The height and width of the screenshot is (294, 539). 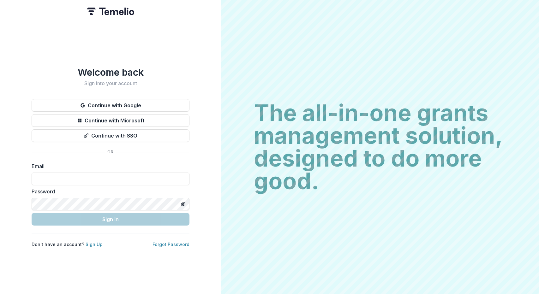 What do you see at coordinates (109, 192) in the screenshot?
I see `label: Password` at bounding box center [109, 192].